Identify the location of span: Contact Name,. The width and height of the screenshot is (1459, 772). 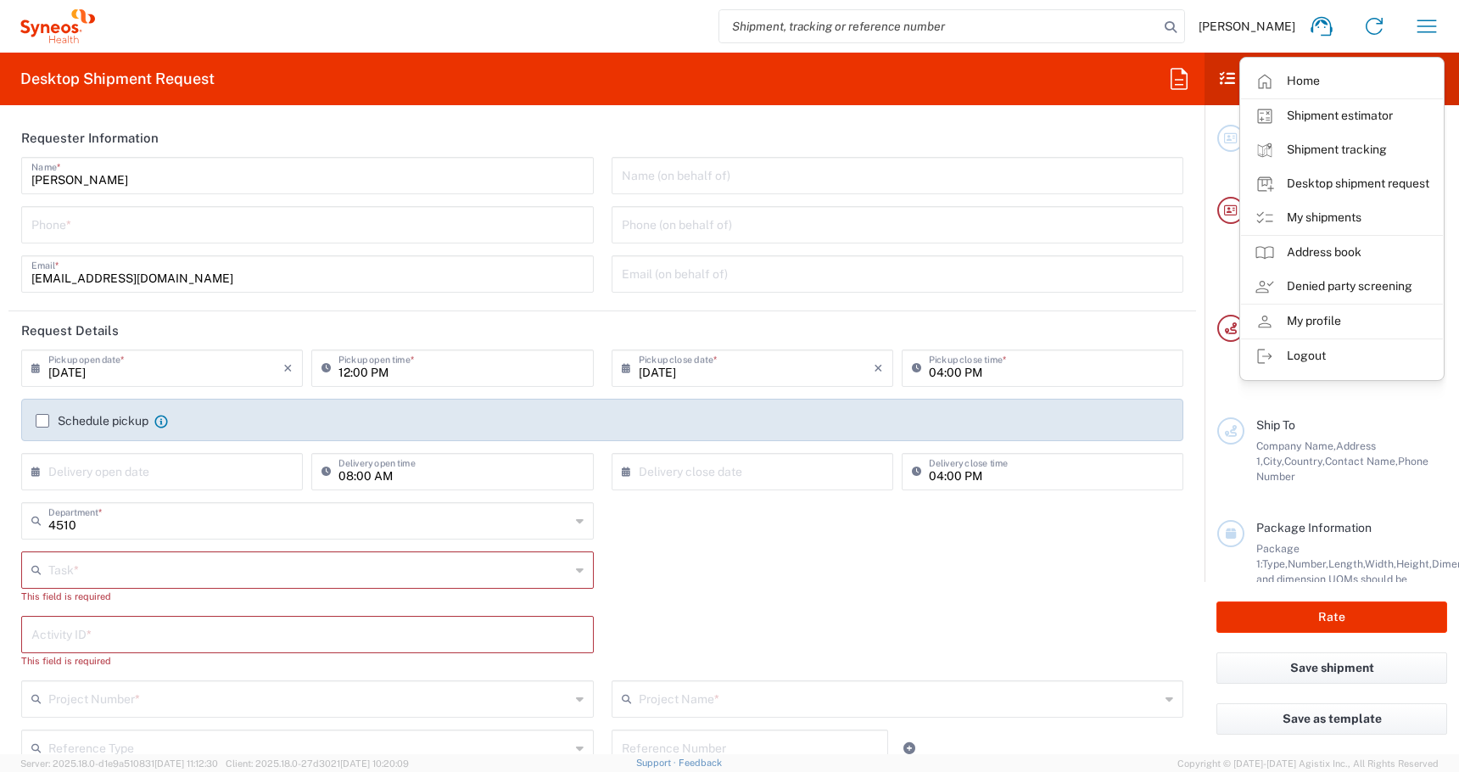
(1361, 461).